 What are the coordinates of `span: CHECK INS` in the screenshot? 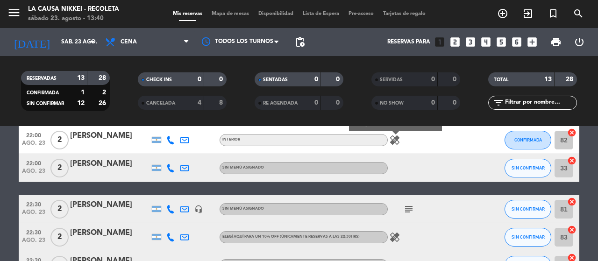 It's located at (159, 80).